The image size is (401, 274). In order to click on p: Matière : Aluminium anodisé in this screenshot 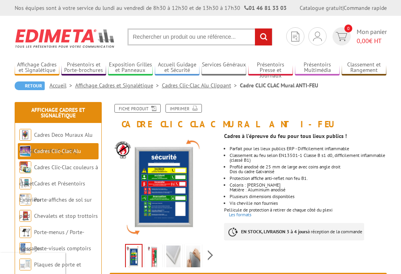, I will do `click(308, 190)`.